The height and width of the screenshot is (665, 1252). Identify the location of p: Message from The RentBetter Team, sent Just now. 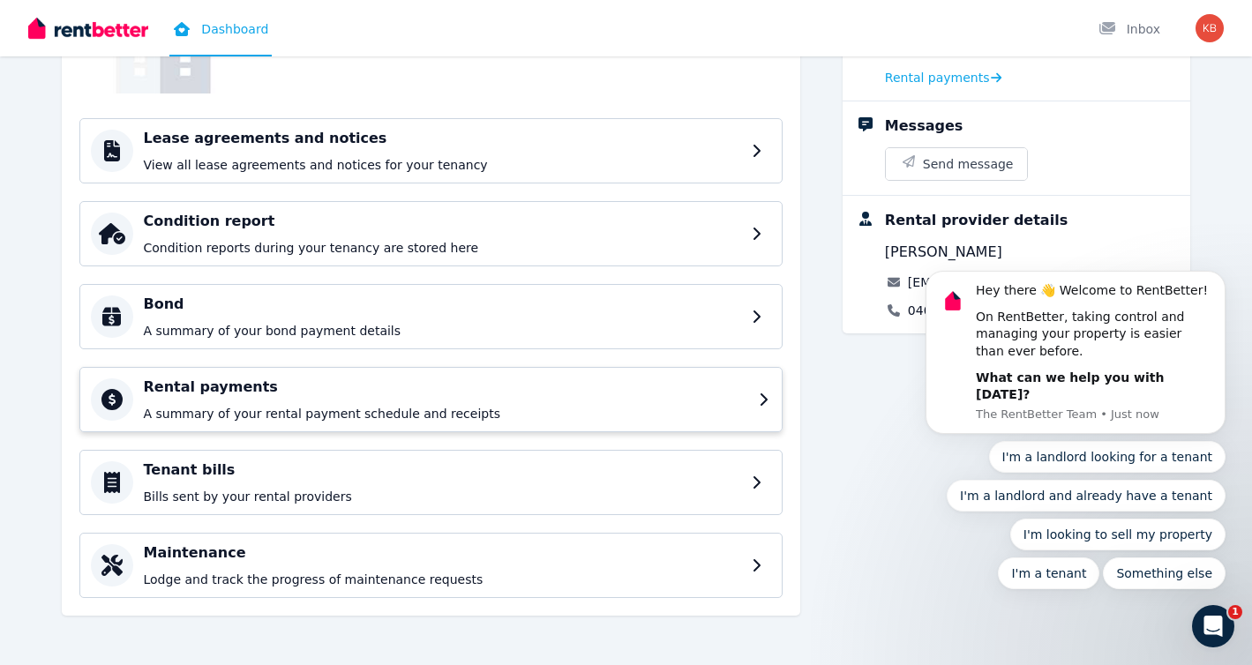
(195, 298).